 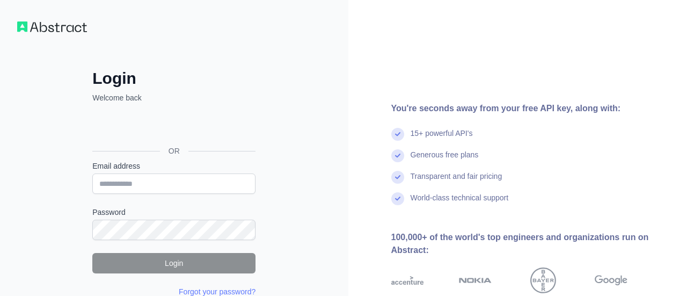 I want to click on img: Workflow, so click(x=52, y=27).